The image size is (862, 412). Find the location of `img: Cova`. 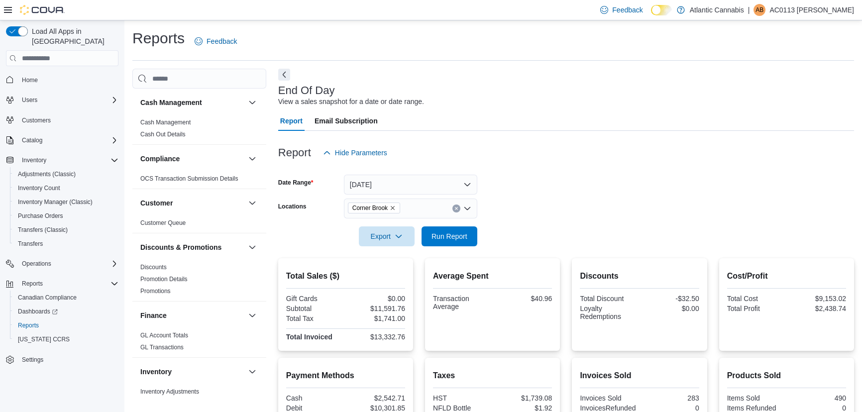

img: Cova is located at coordinates (42, 10).